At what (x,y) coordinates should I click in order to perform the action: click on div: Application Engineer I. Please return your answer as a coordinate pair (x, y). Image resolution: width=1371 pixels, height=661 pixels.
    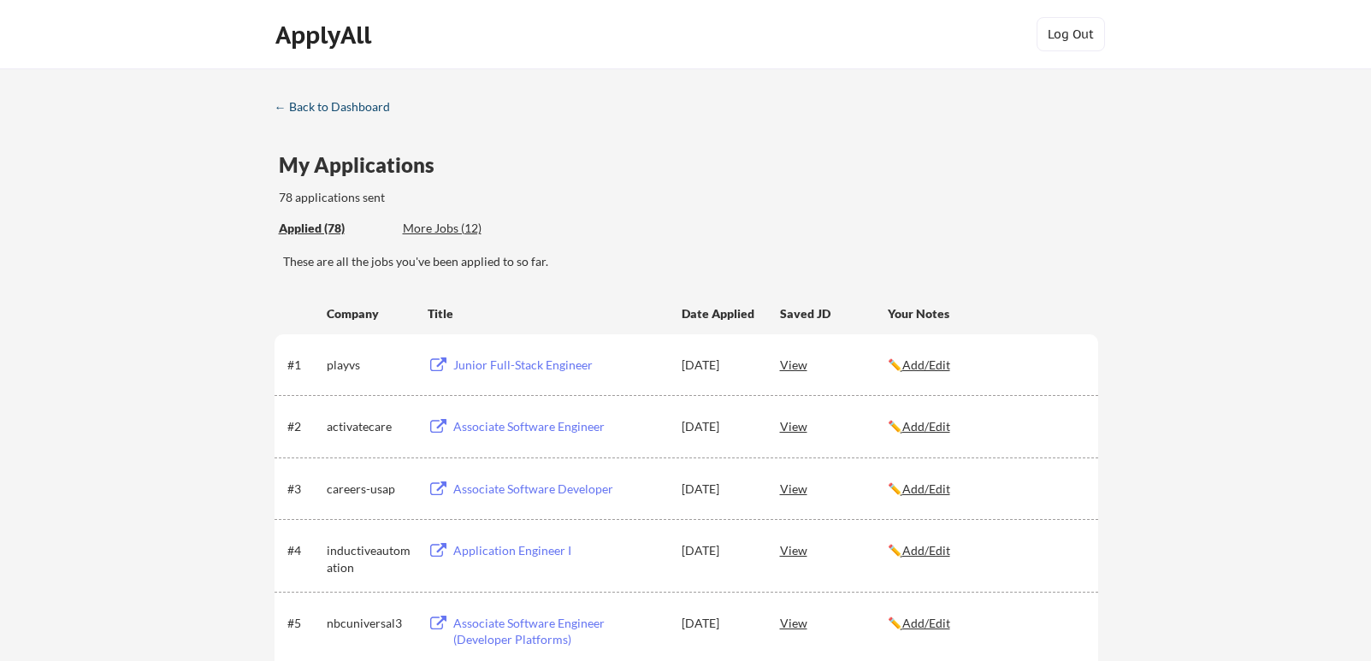
    Looking at the image, I should click on (559, 551).